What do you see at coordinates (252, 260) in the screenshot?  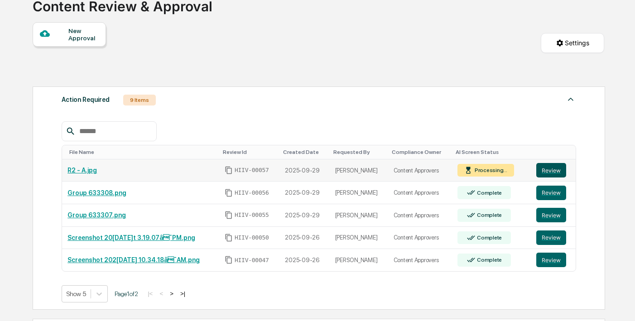 I see `span: HIIV-00047` at bounding box center [252, 260].